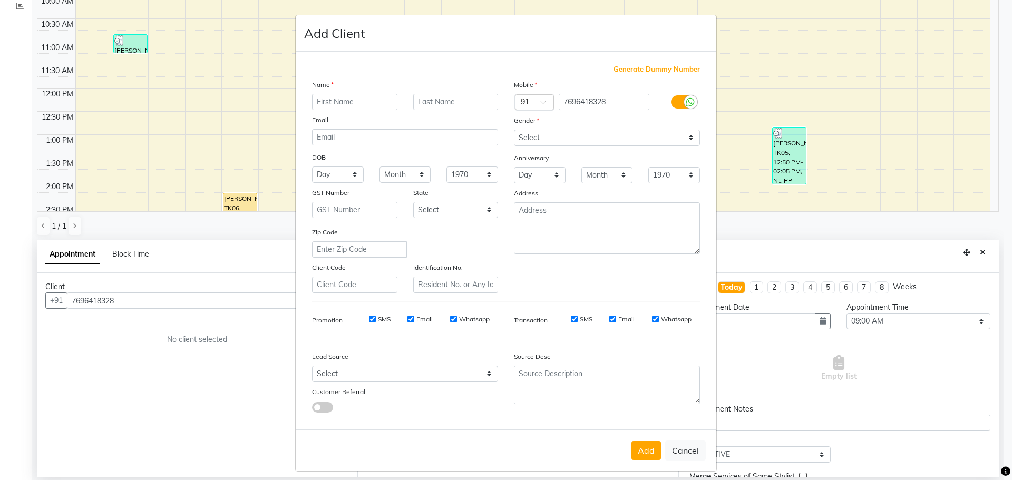 This screenshot has height=480, width=1012. I want to click on input: Client Code, so click(355, 285).